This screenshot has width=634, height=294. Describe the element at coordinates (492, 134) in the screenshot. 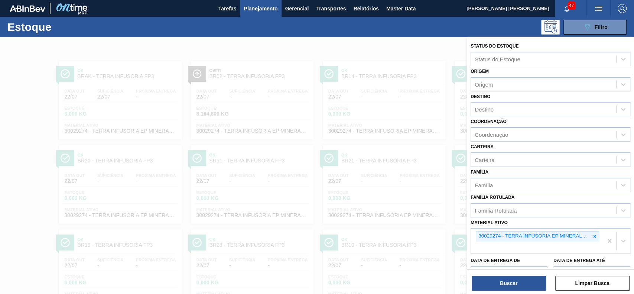

I see `div: Coordenação` at that location.